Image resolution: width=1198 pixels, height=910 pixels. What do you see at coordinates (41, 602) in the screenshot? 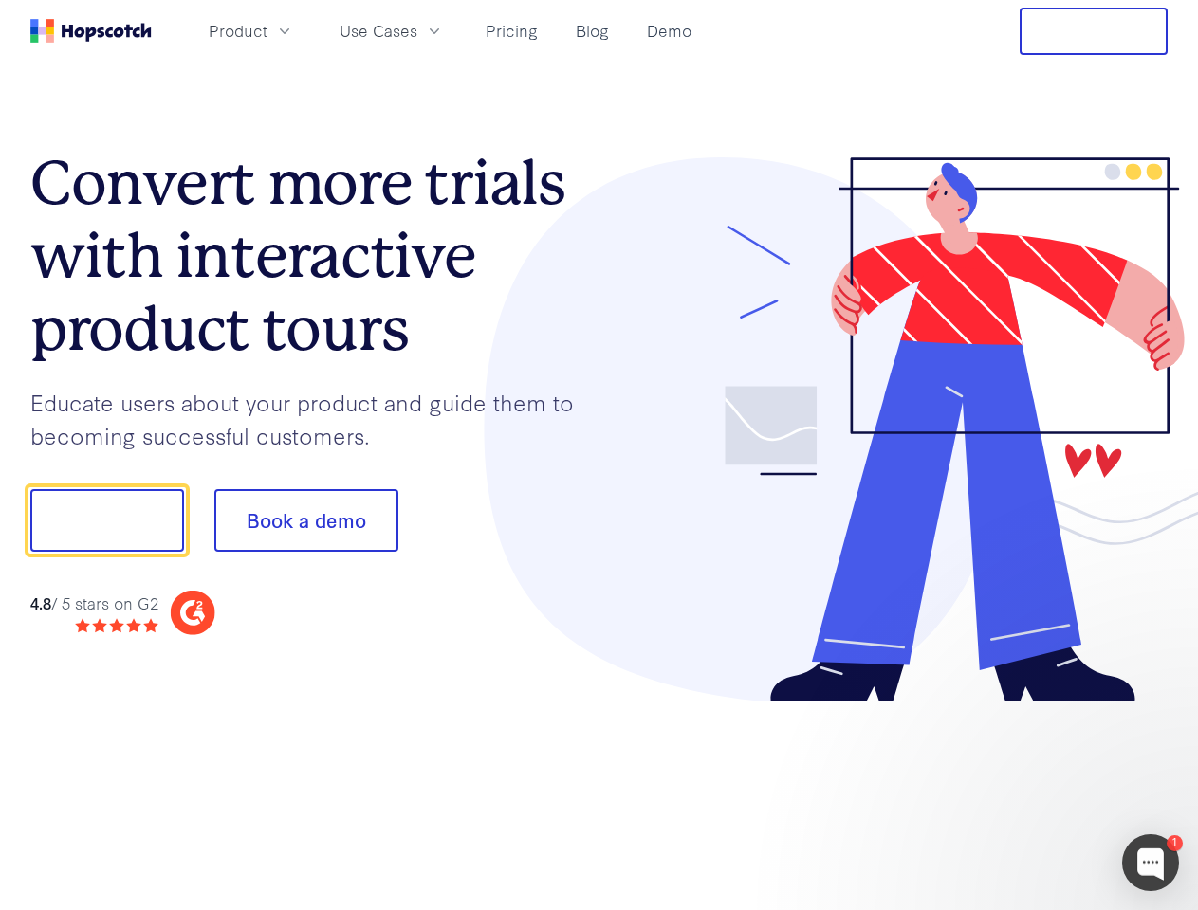
I see `strong: 4.8` at bounding box center [41, 602].